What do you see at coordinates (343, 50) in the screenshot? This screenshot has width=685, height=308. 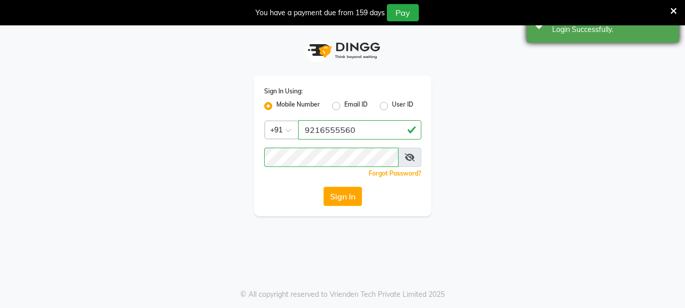 I see `img: logo1.svg` at bounding box center [343, 50].